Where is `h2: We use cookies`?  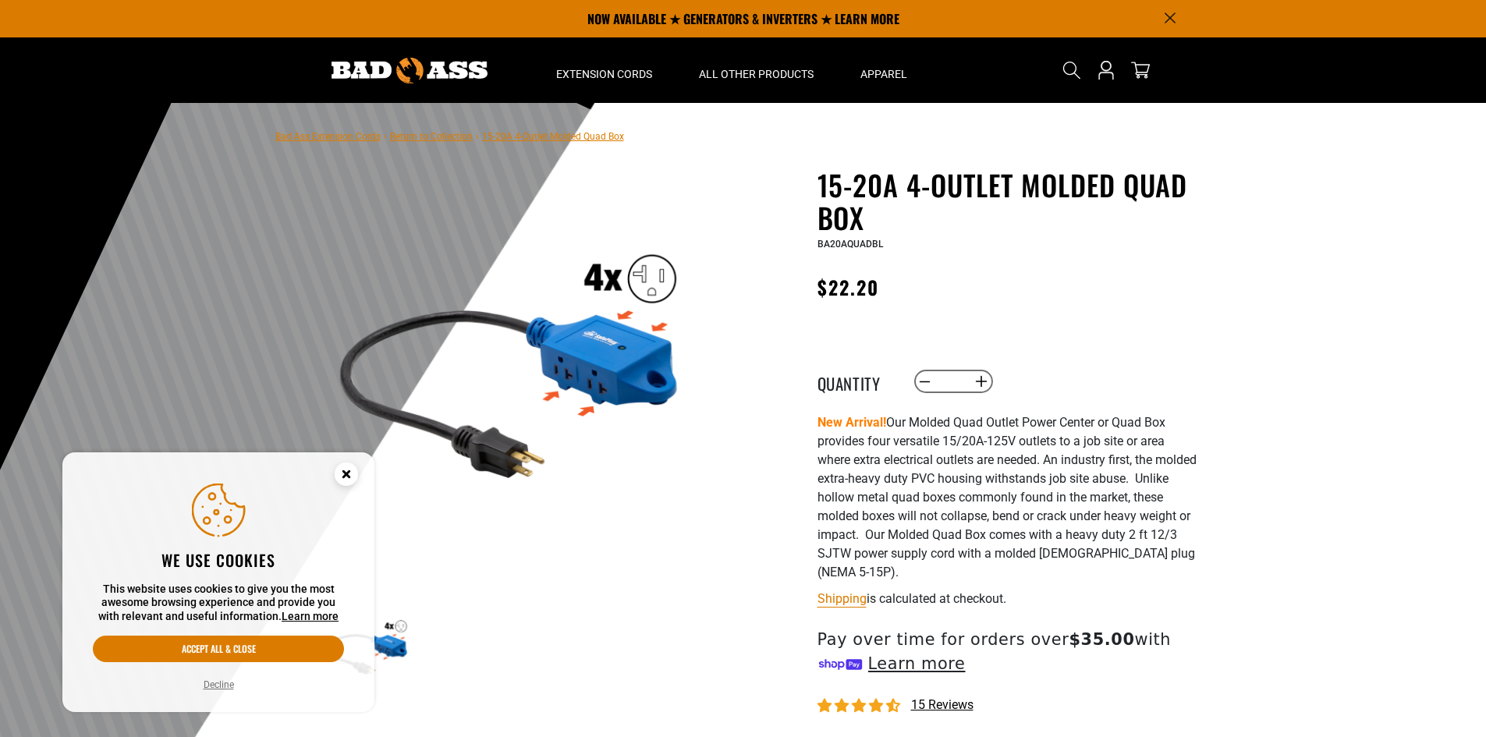
h2: We use cookies is located at coordinates (218, 560).